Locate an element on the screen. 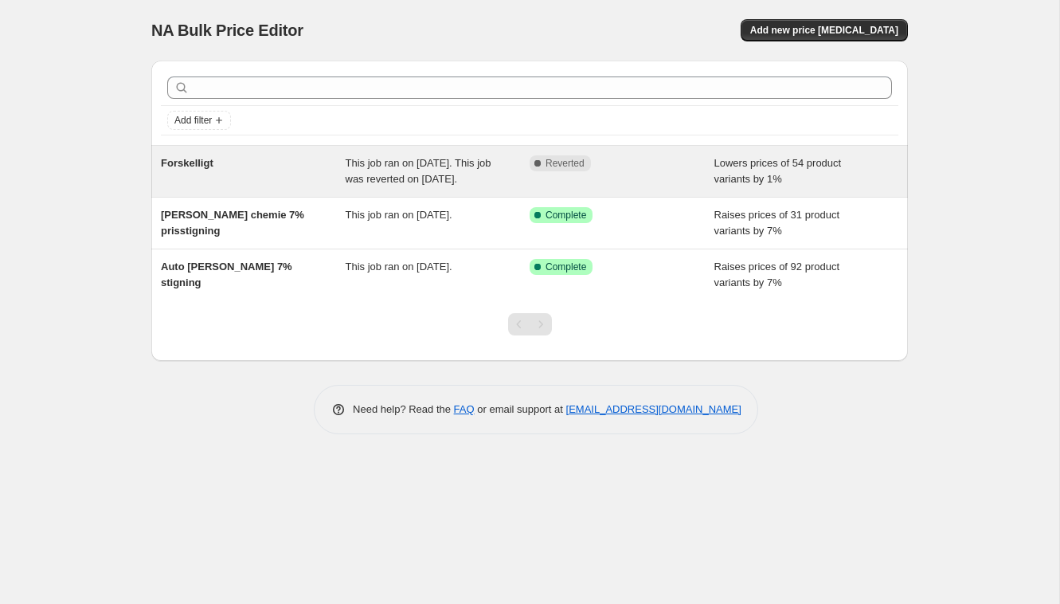  span: NA Bulk Price Editor is located at coordinates (227, 30).